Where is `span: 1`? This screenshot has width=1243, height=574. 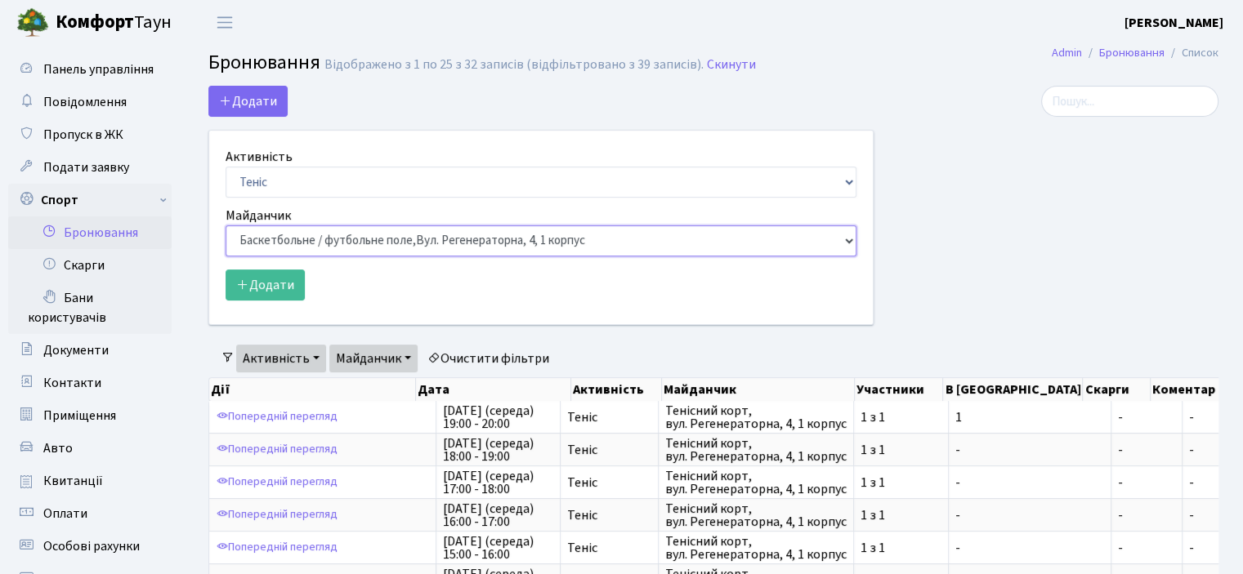
span: 1 is located at coordinates (1029, 417).